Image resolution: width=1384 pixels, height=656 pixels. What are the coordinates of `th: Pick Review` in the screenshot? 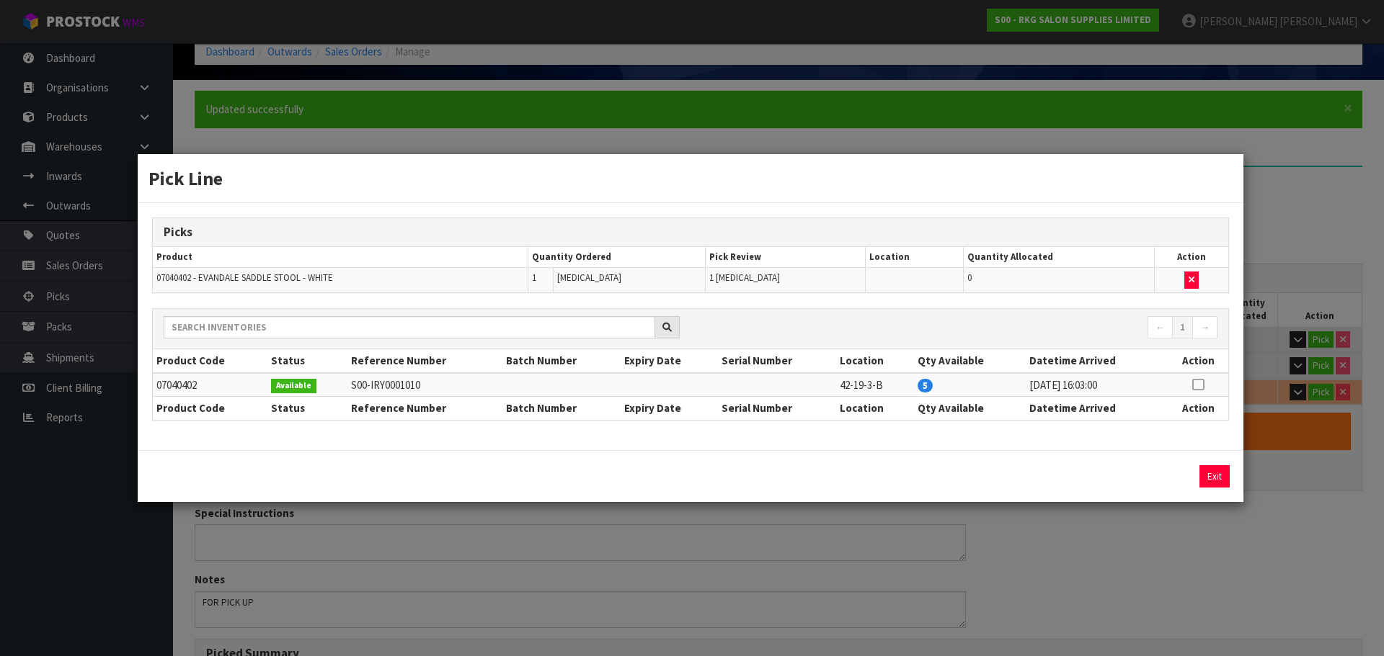 It's located at (785, 257).